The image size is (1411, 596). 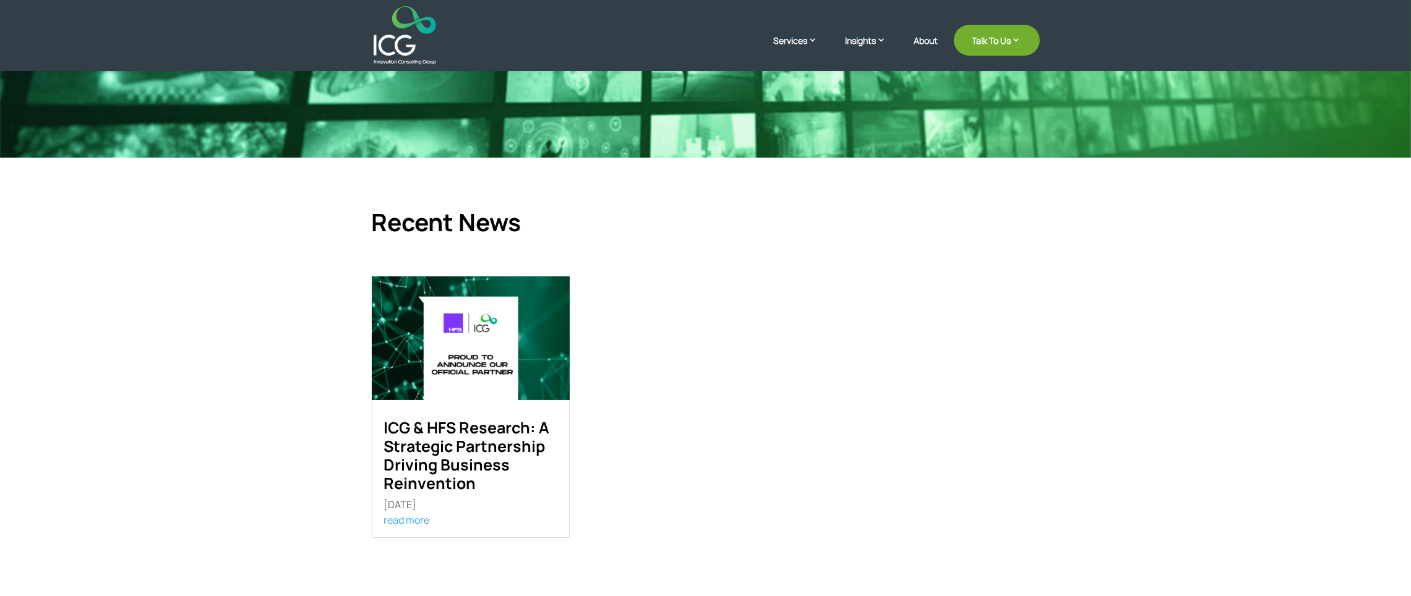 I want to click on a: Services, so click(x=802, y=49).